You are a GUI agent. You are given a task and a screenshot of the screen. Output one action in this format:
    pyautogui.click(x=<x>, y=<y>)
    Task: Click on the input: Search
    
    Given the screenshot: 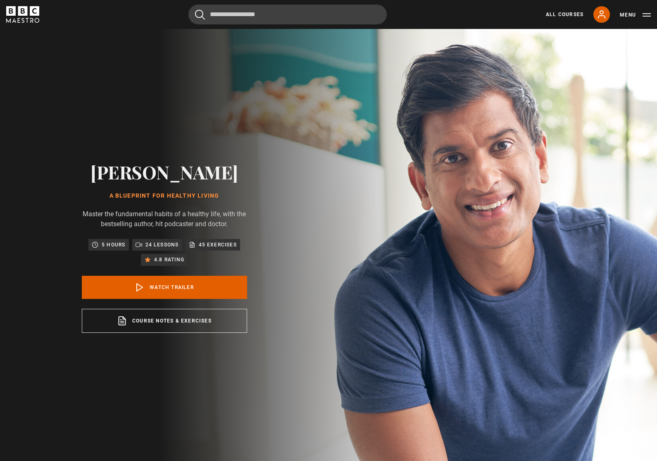 What is the action you would take?
    pyautogui.click(x=288, y=14)
    